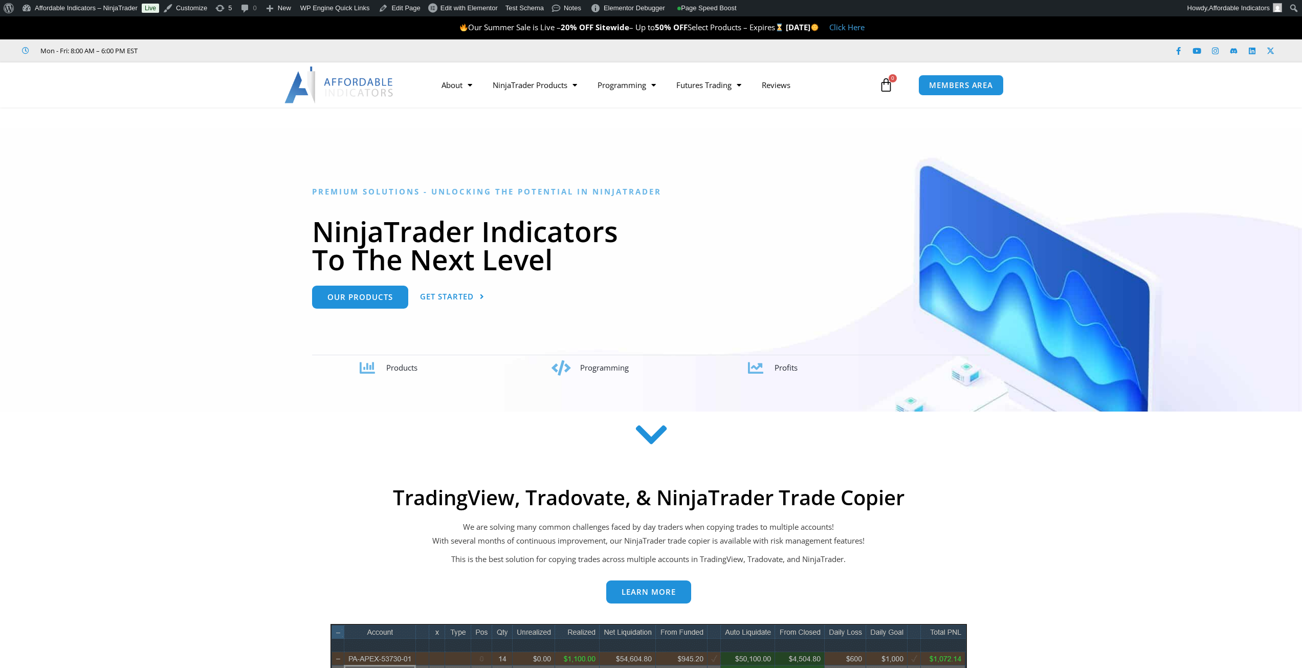  I want to click on span: Affordable Indicators, so click(1239, 8).